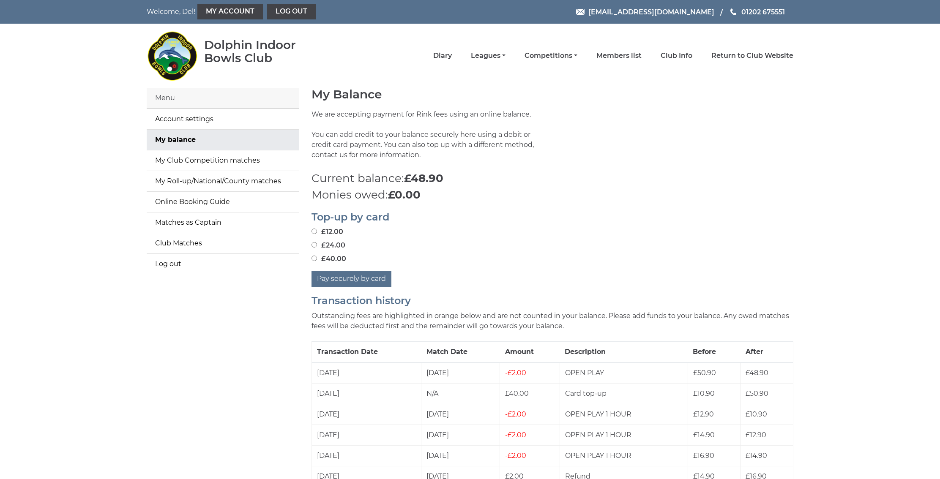 The image size is (940, 479). Describe the element at coordinates (404, 195) in the screenshot. I see `strong: £0.00` at that location.